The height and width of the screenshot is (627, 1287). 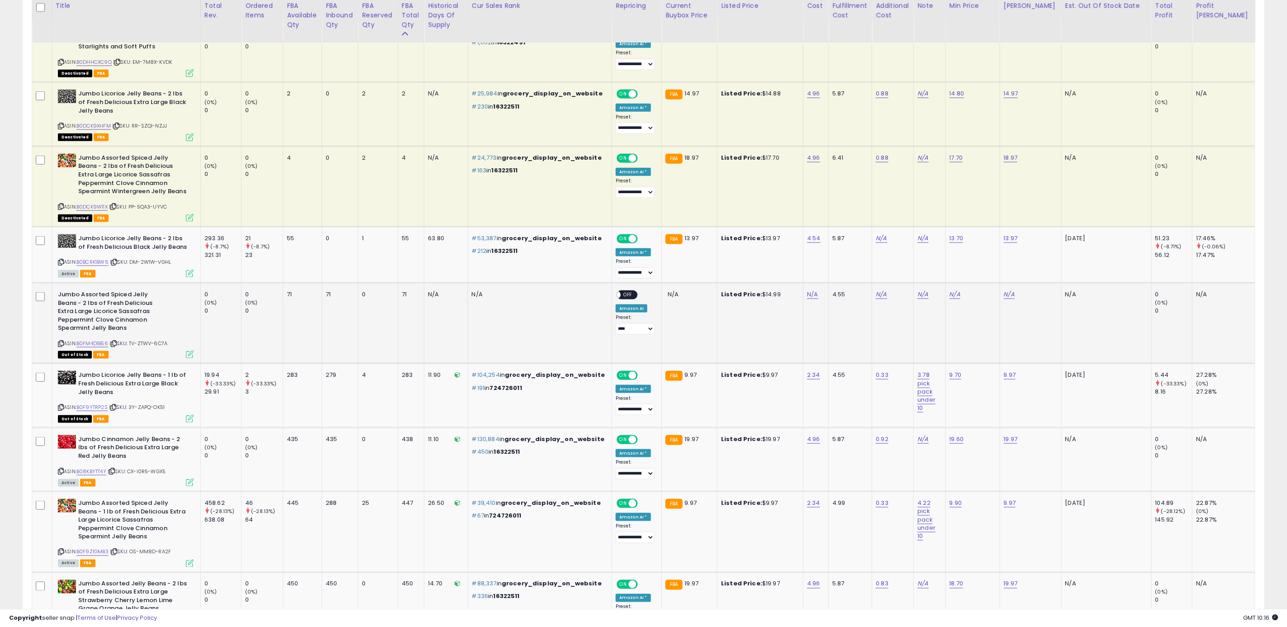 I want to click on div: FBA Total Qty, so click(x=411, y=15).